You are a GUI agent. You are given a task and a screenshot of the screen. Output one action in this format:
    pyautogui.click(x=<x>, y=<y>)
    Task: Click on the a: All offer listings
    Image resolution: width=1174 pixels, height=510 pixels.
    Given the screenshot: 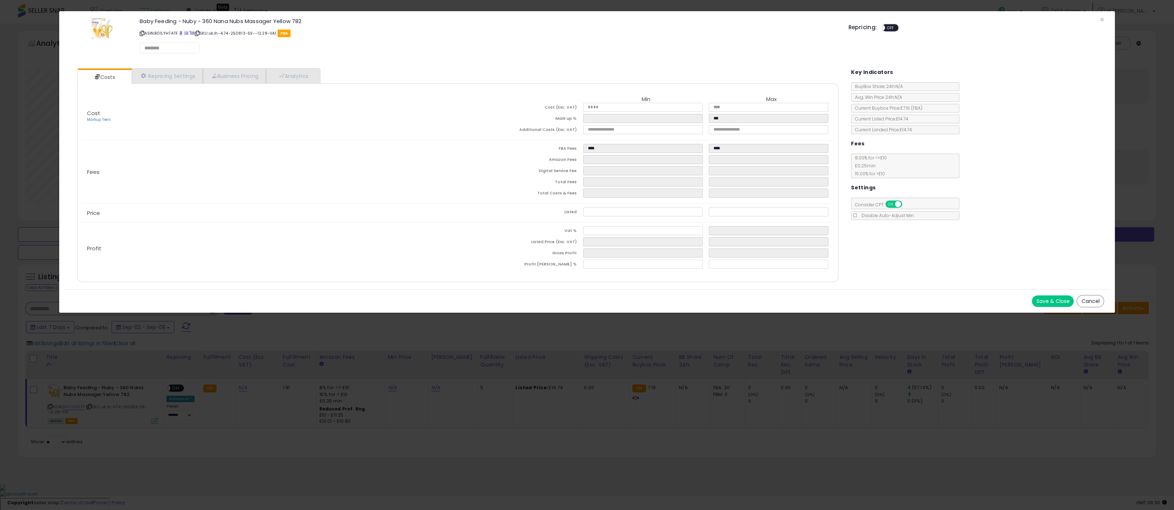 What is the action you would take?
    pyautogui.click(x=186, y=33)
    